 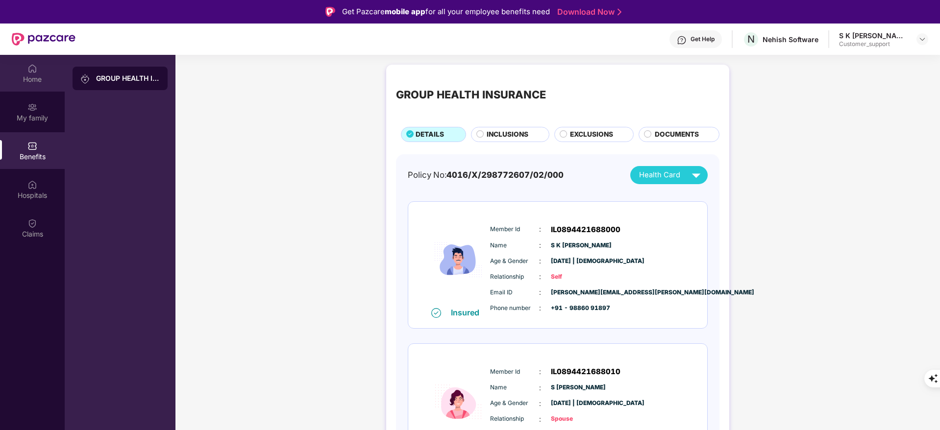 I want to click on span: Phone number, so click(x=515, y=308).